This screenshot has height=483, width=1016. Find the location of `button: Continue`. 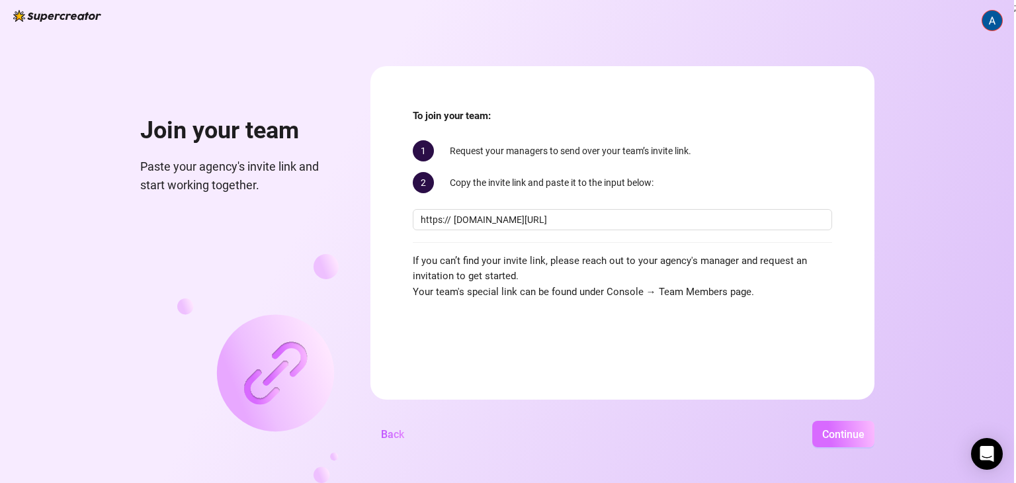

button: Continue is located at coordinates (843, 434).